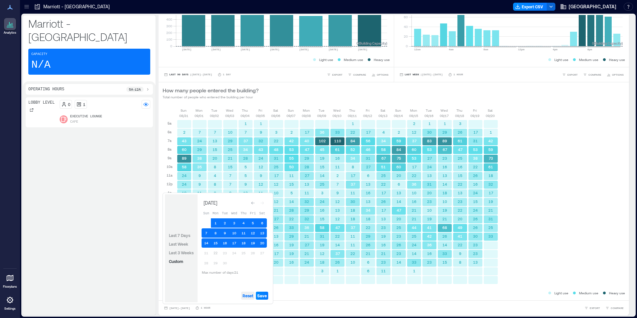  Describe the element at coordinates (368, 149) in the screenshot. I see `text: 46` at that location.